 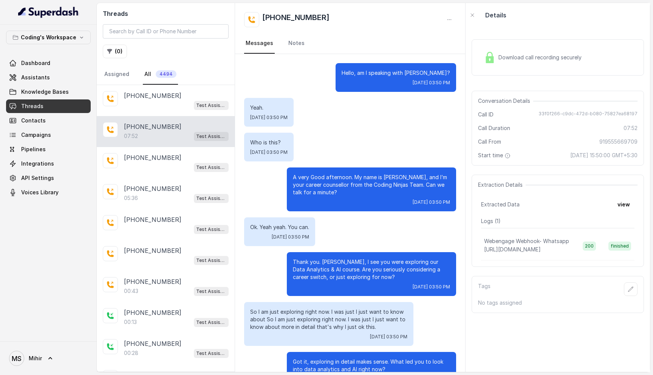 What do you see at coordinates (269, 142) in the screenshot?
I see `p: Who is this?` at bounding box center [269, 142].